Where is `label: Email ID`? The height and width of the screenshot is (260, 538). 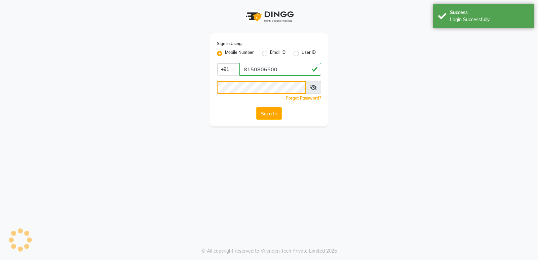
label: Email ID is located at coordinates (278, 53).